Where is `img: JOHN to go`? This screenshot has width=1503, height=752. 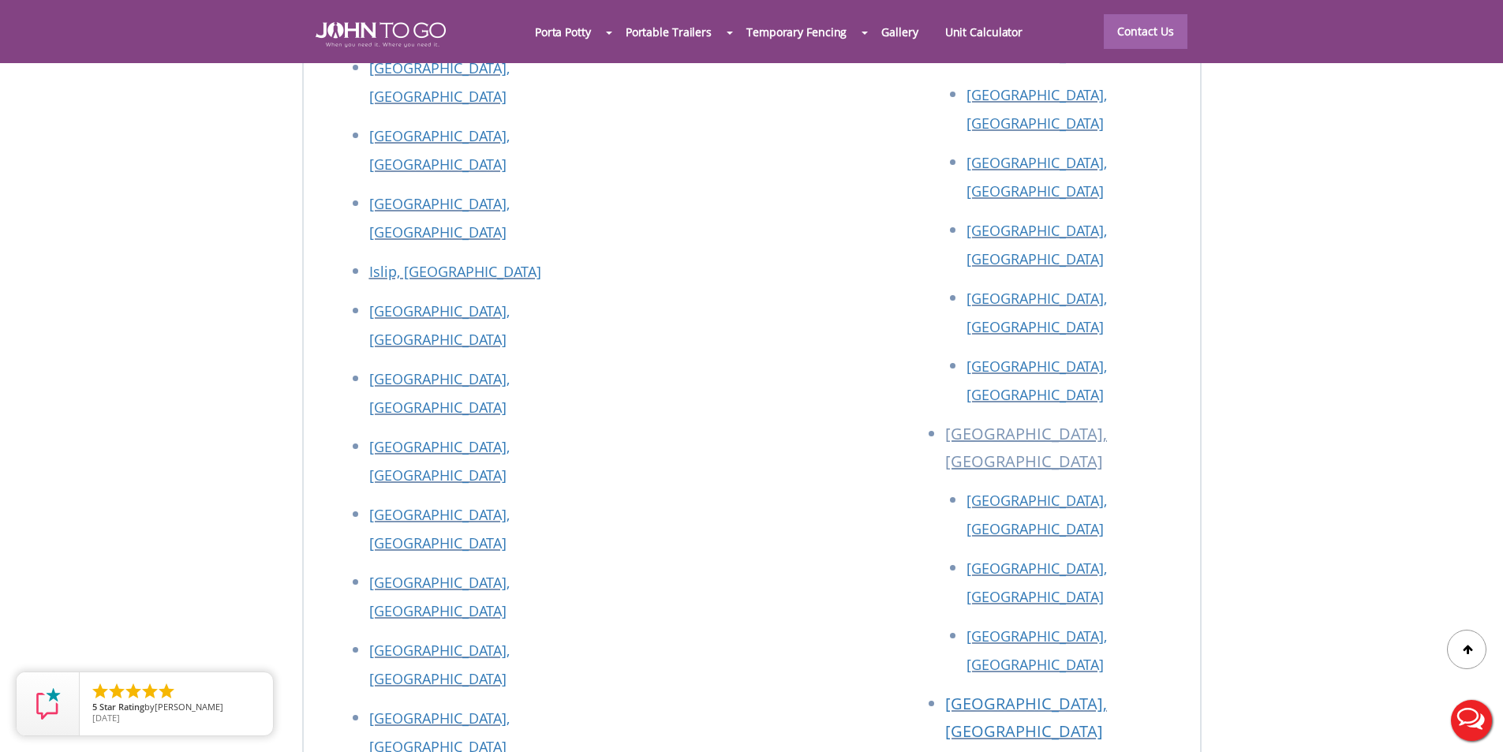 img: JOHN to go is located at coordinates (380, 35).